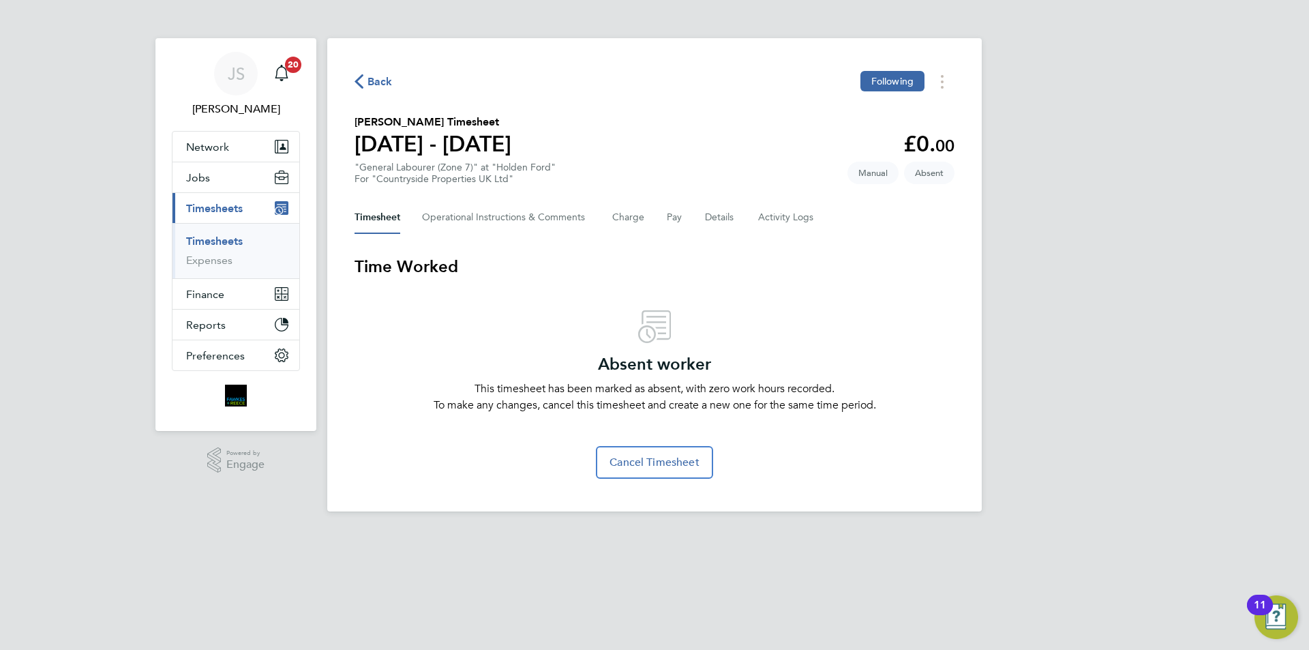  What do you see at coordinates (281, 74) in the screenshot?
I see `a: 20` at bounding box center [281, 74].